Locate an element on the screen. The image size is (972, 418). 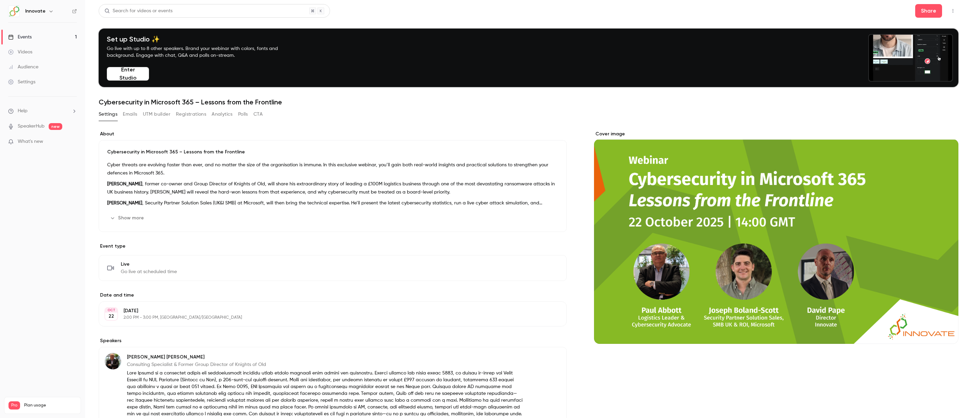
label: Speakers is located at coordinates (333, 341).